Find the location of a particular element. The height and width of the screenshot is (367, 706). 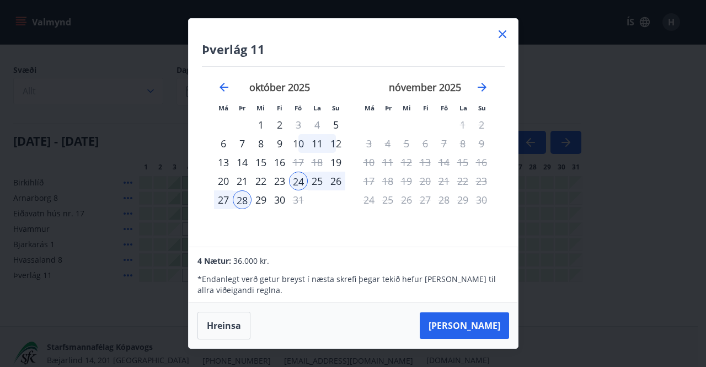

div: 6 is located at coordinates (223, 143).